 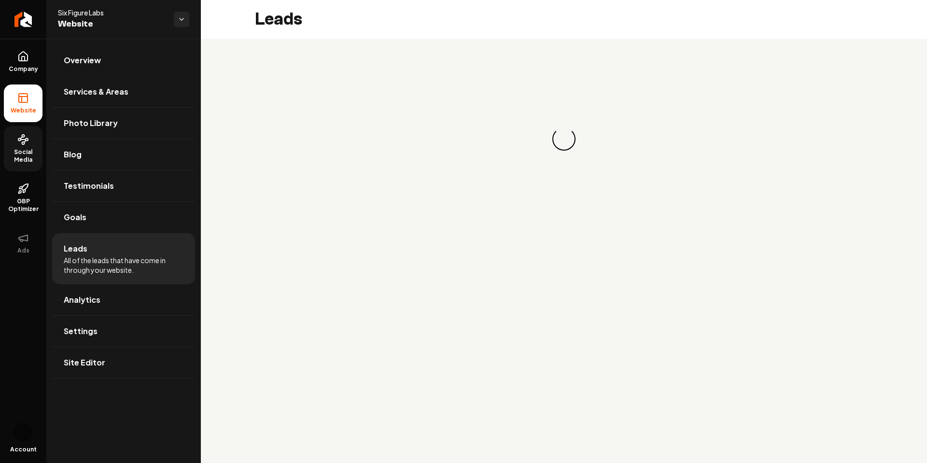 I want to click on img: Sagar Soni, so click(x=23, y=432).